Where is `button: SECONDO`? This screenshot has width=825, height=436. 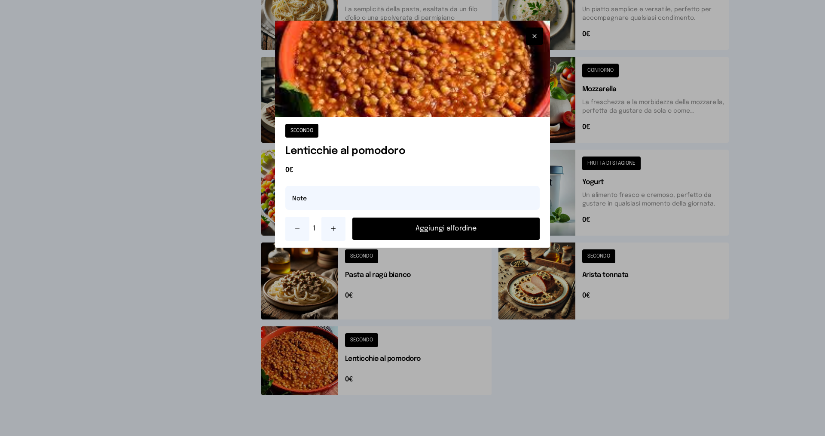 button: SECONDO is located at coordinates (302, 131).